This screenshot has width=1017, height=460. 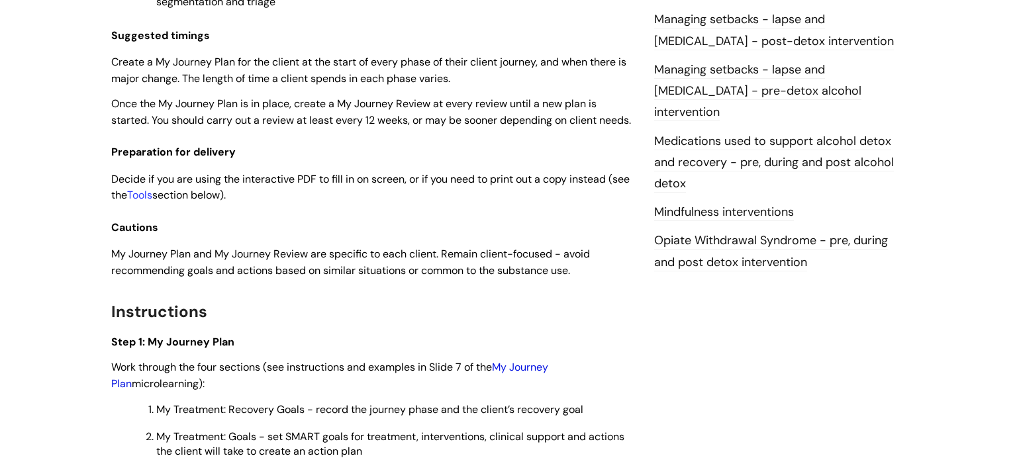 I want to click on a: Tools, so click(x=140, y=195).